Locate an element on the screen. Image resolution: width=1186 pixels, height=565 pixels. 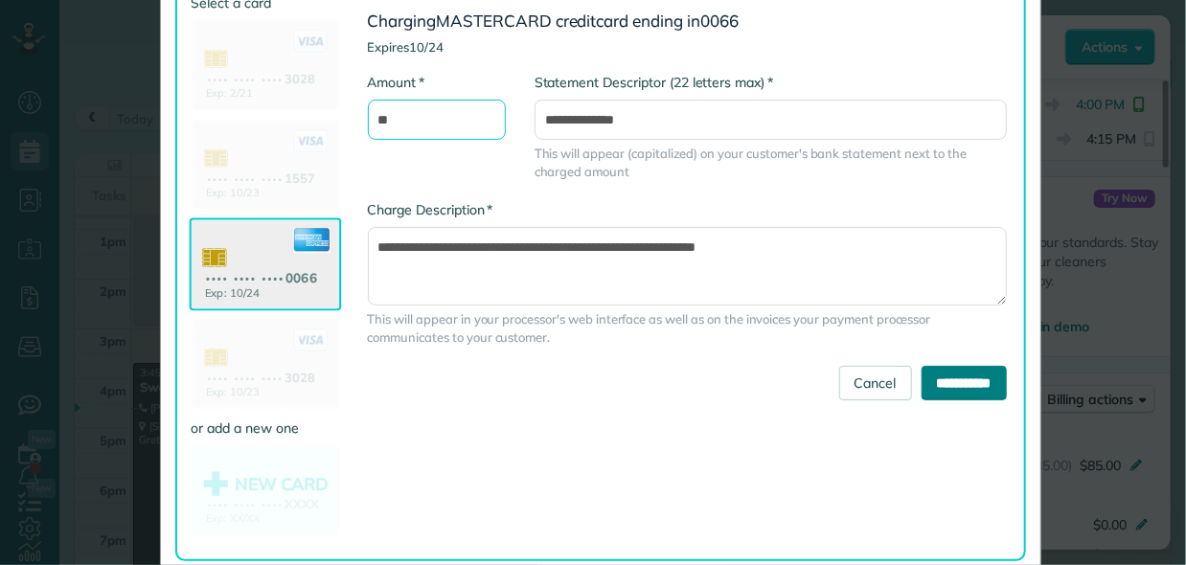
span: This will appear (capitalized) on your customer's bank statement next to the charged amount is located at coordinates (771, 163).